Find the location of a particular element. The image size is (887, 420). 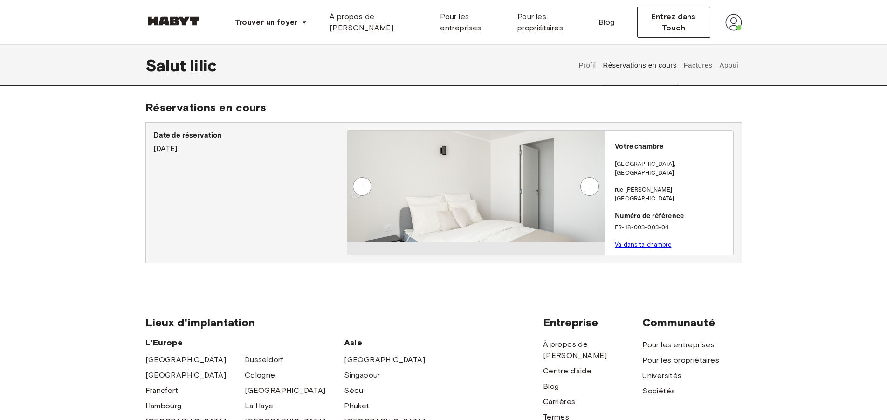

span: Carrières is located at coordinates (559, 402).